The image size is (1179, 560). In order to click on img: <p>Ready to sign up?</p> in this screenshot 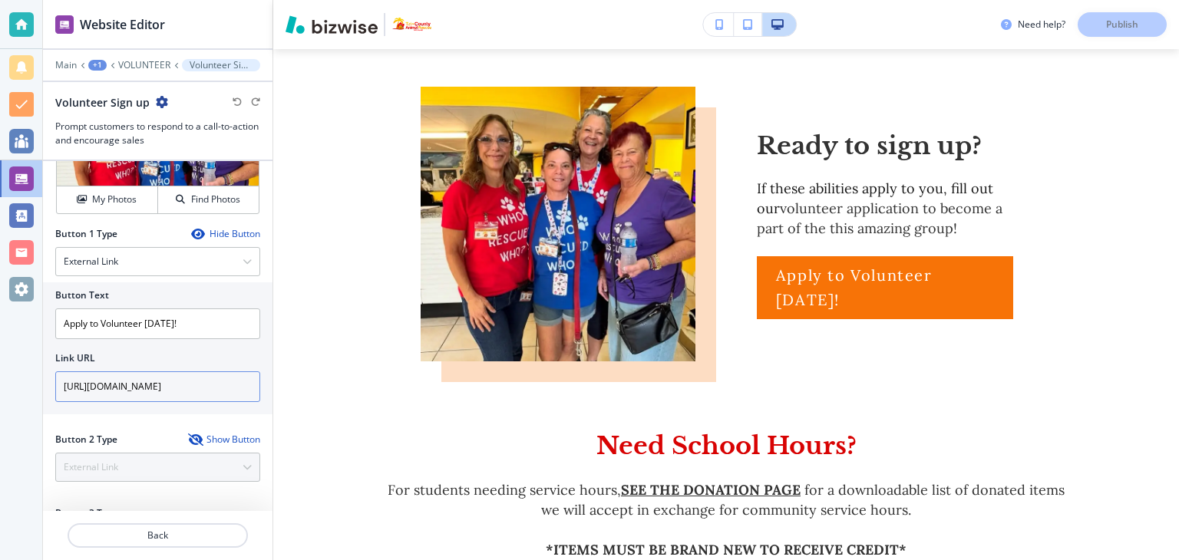, I will do `click(558, 224)`.